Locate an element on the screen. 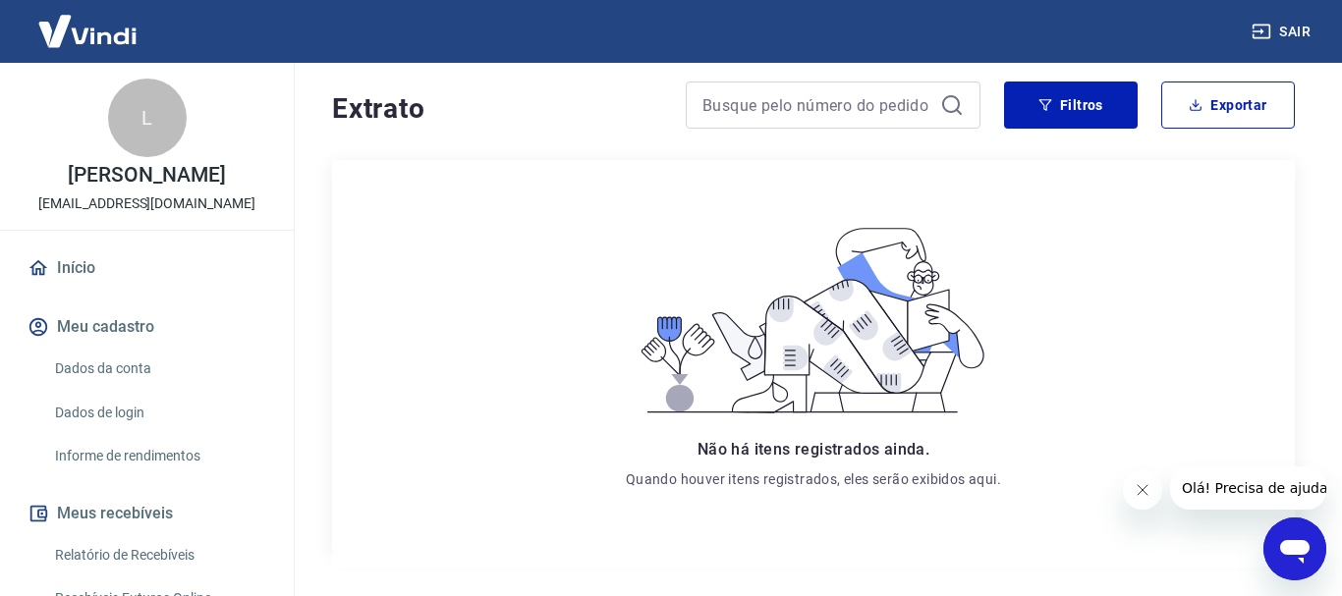 The height and width of the screenshot is (596, 1342). button: Meus recebíveis is located at coordinates (146, 514).